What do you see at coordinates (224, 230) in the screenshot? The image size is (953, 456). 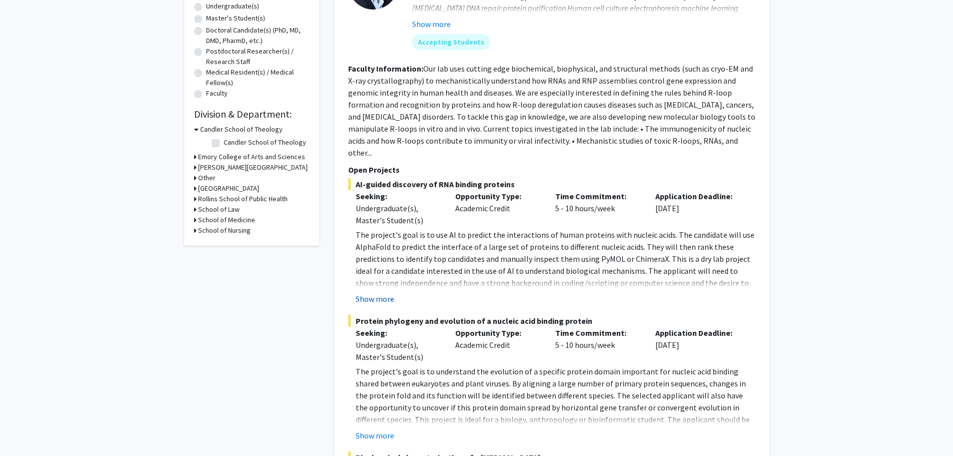 I see `h3: School of Nursing` at bounding box center [224, 230].